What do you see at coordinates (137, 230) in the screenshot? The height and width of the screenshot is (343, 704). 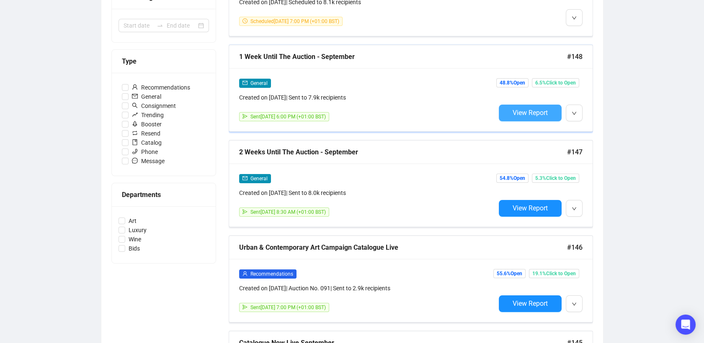 I see `span: Luxury` at bounding box center [137, 230].